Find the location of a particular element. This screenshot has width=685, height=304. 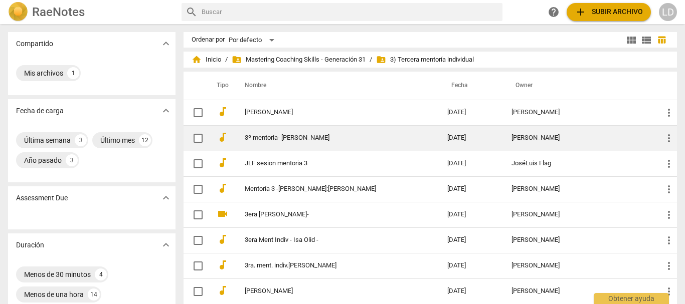

input: Buscar is located at coordinates (350, 12).